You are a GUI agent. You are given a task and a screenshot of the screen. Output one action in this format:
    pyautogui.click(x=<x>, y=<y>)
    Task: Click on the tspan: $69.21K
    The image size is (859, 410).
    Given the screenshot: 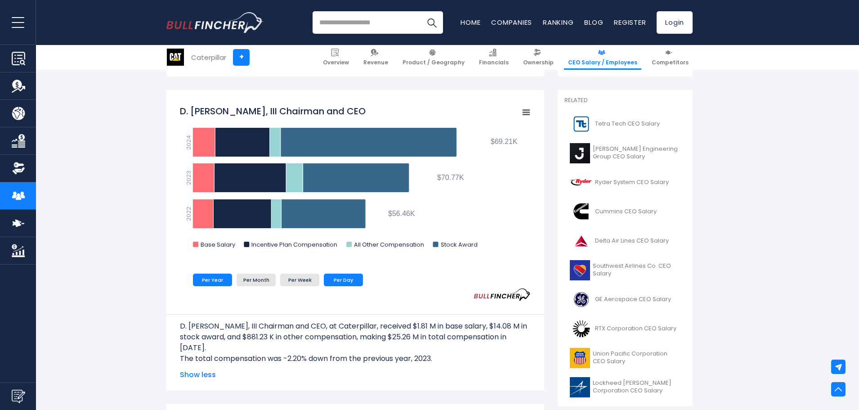 What is the action you would take?
    pyautogui.click(x=504, y=141)
    